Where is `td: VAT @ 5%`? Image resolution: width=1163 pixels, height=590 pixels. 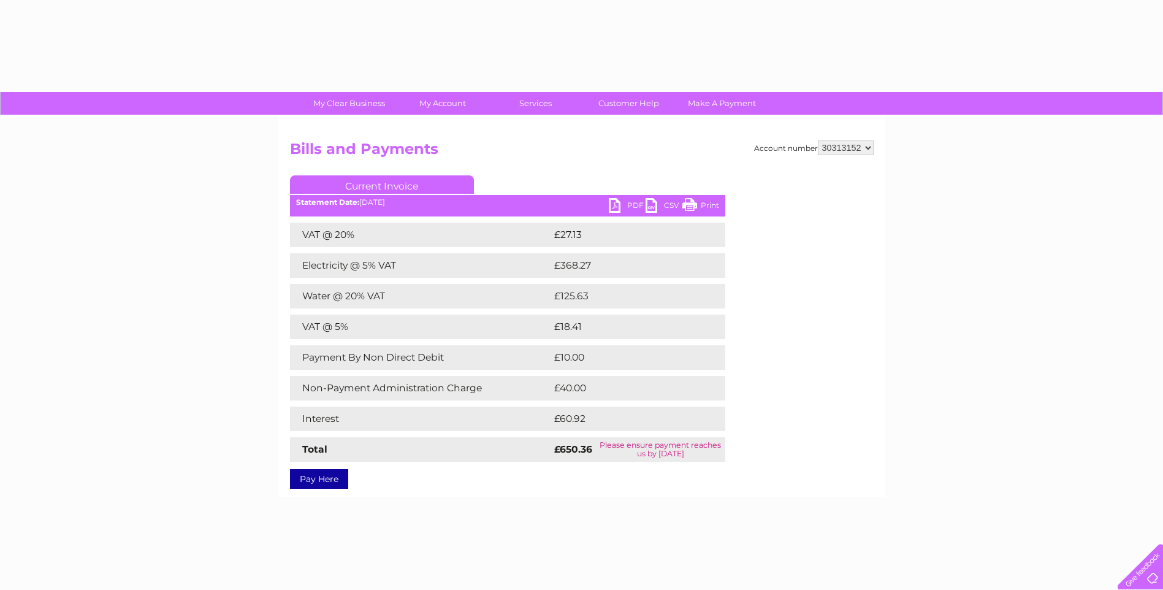
td: VAT @ 5% is located at coordinates (420, 327).